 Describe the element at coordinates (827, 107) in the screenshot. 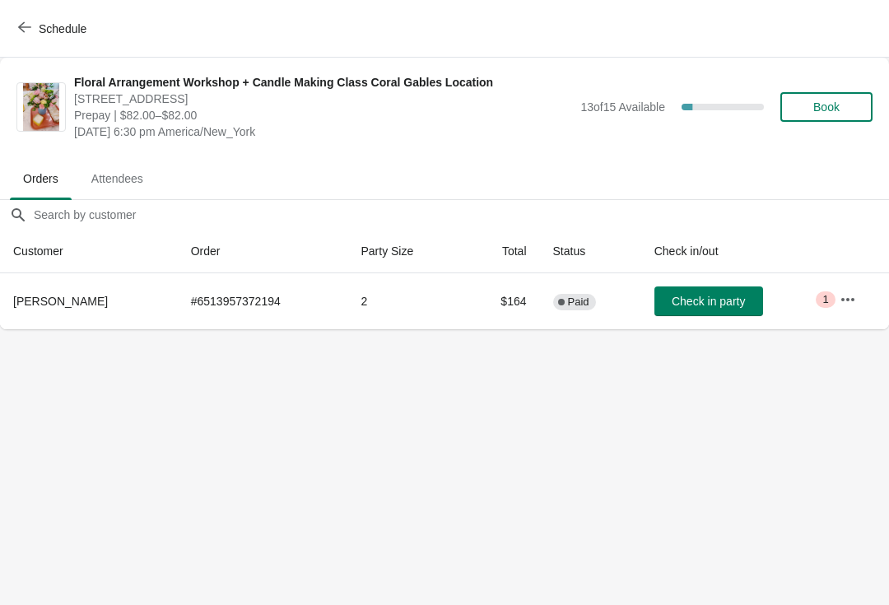

I see `button: Book` at that location.